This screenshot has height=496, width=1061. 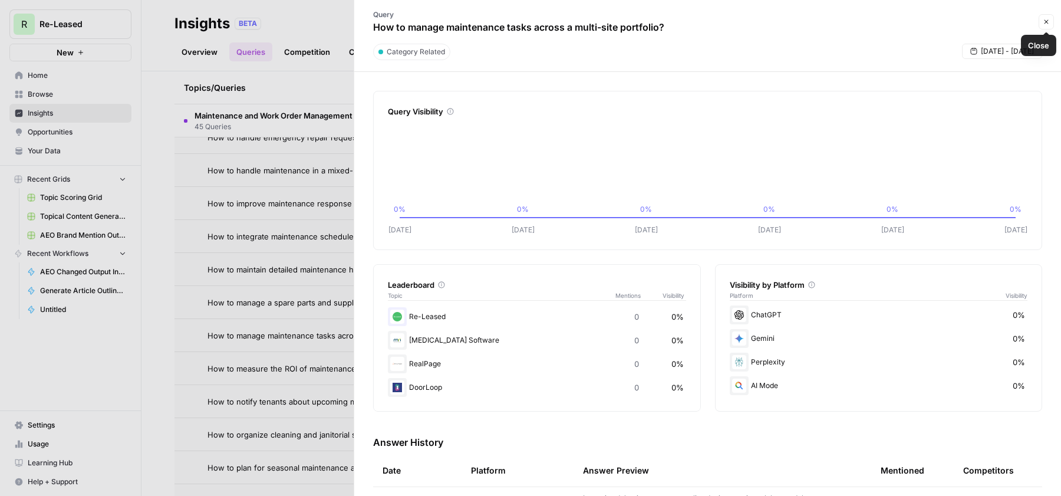 I want to click on div: AI Mode, so click(x=879, y=385).